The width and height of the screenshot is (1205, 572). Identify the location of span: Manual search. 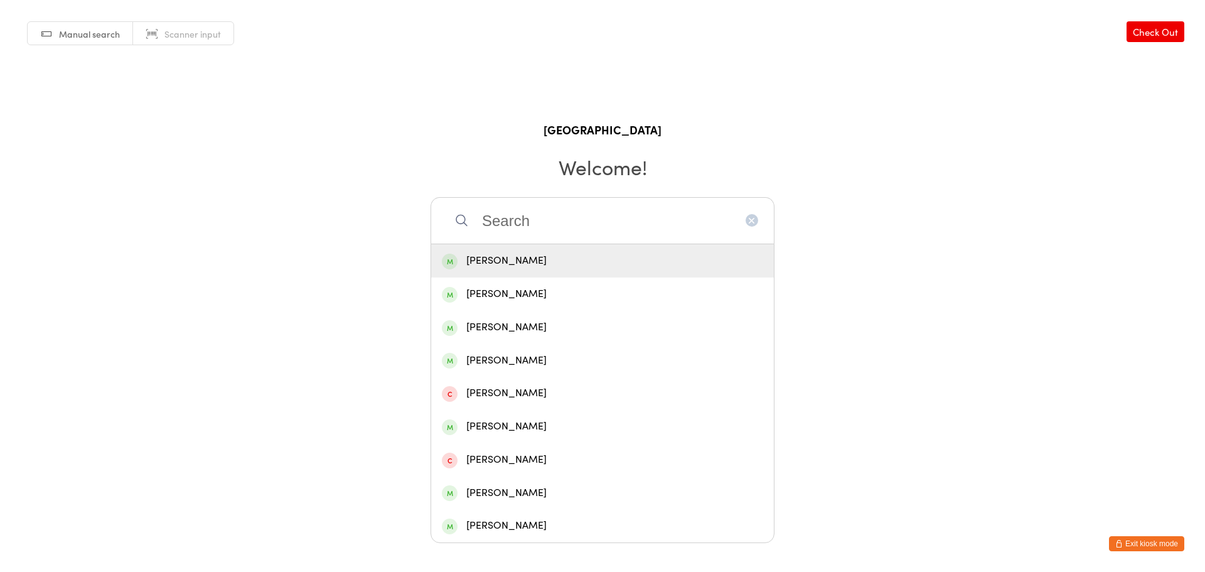
(89, 34).